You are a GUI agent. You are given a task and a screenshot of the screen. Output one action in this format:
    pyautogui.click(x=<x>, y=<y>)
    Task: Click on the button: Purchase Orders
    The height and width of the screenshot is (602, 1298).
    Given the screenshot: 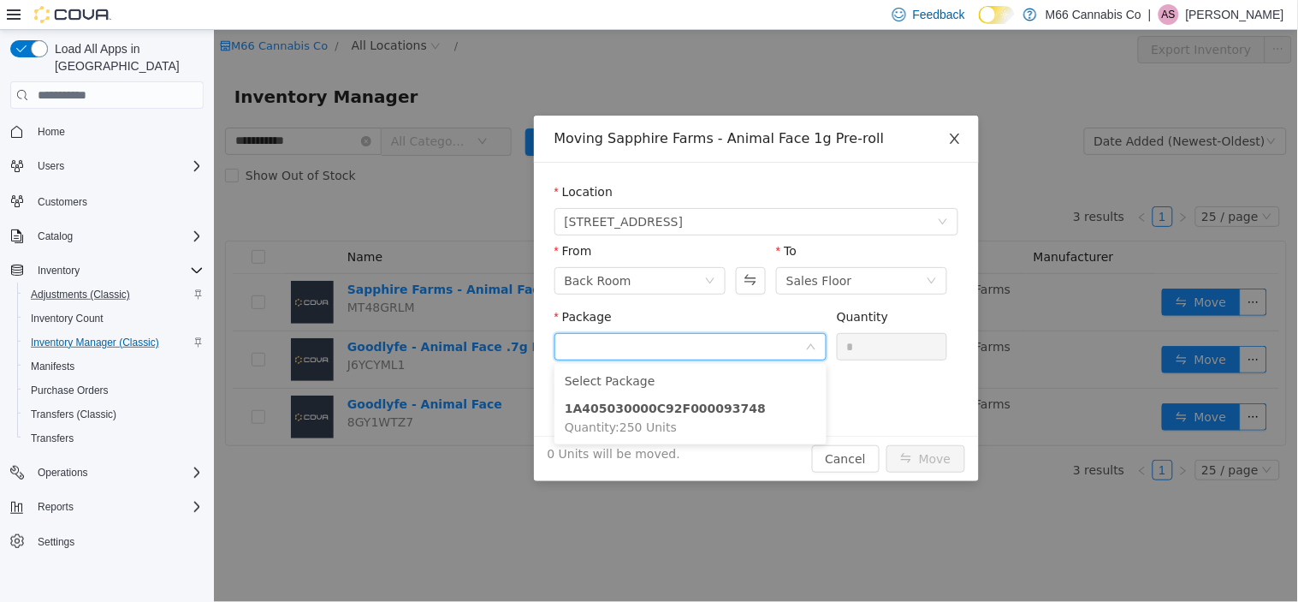 What is the action you would take?
    pyautogui.click(x=114, y=390)
    